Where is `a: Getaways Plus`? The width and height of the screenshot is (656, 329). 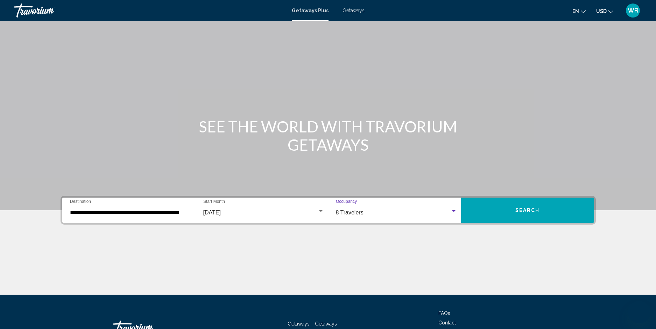 a: Getaways Plus is located at coordinates (310, 11).